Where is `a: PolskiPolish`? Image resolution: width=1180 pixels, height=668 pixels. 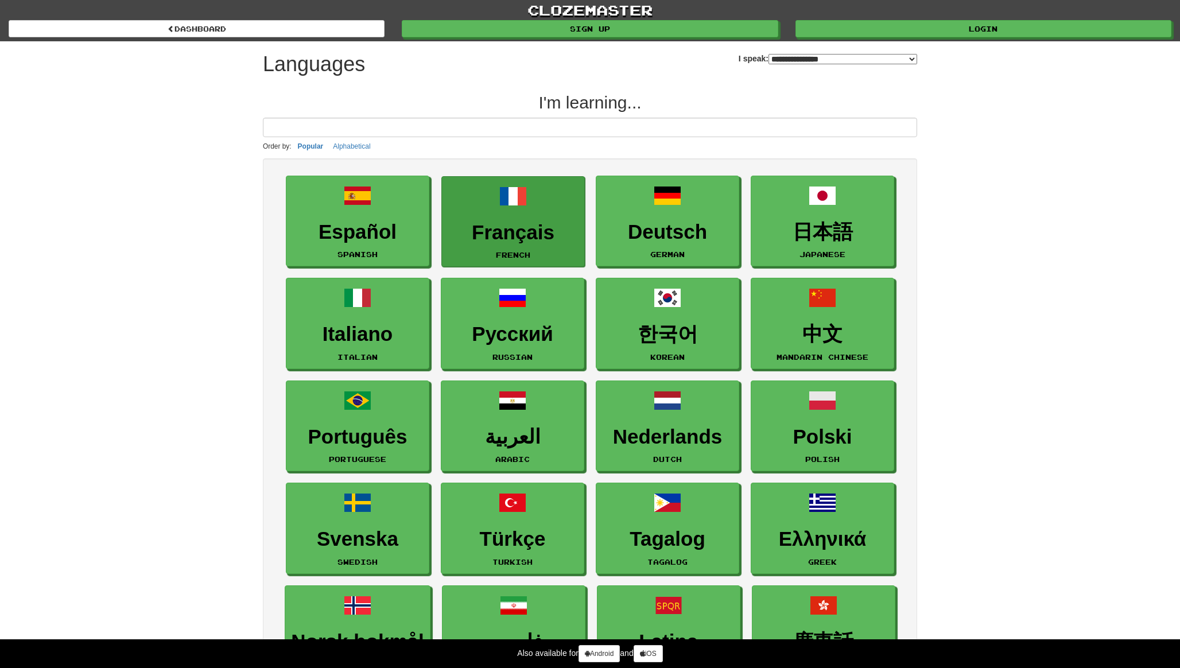 a: PolskiPolish is located at coordinates (822, 426).